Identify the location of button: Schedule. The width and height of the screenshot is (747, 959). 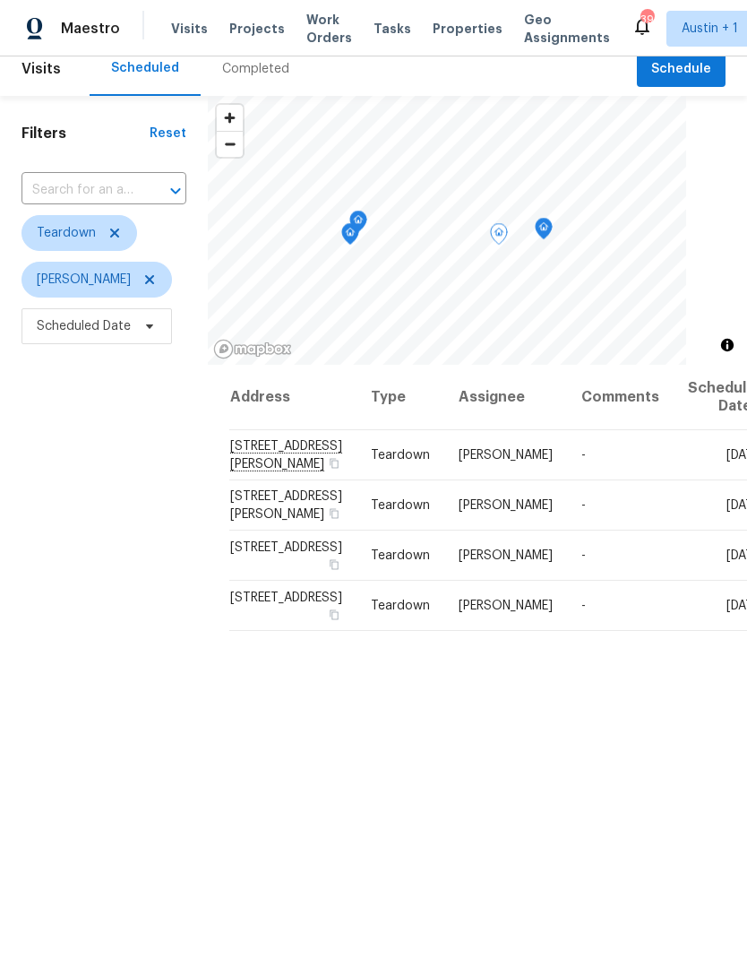
(681, 69).